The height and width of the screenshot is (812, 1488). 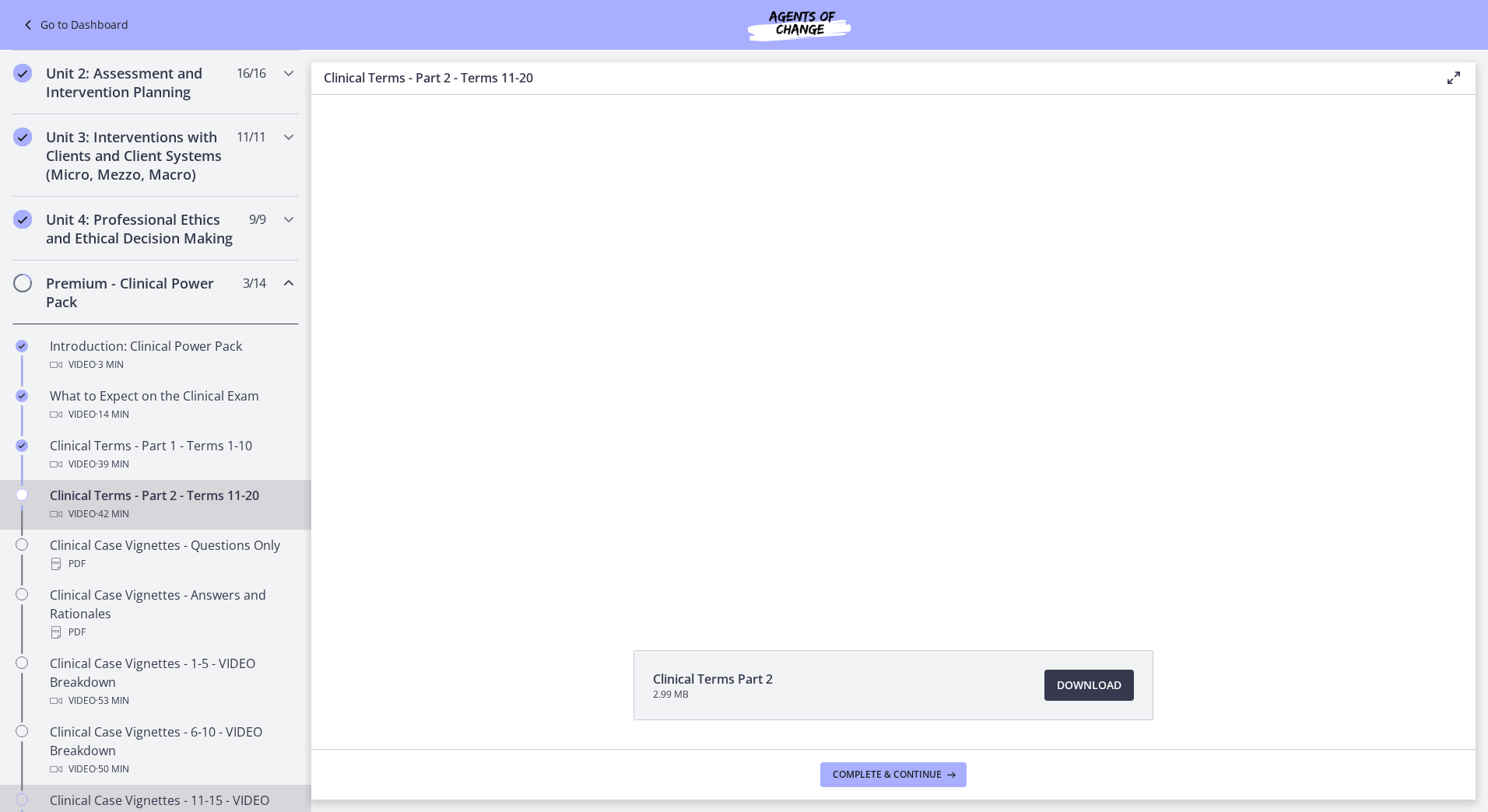 I want to click on button: Complete & continue, so click(x=893, y=775).